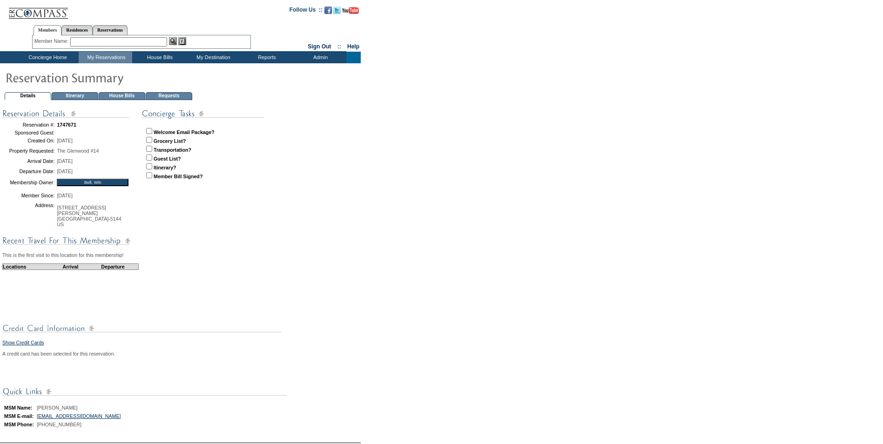 The image size is (883, 444). What do you see at coordinates (169, 141) in the screenshot?
I see `strong: Grocery List?` at bounding box center [169, 141].